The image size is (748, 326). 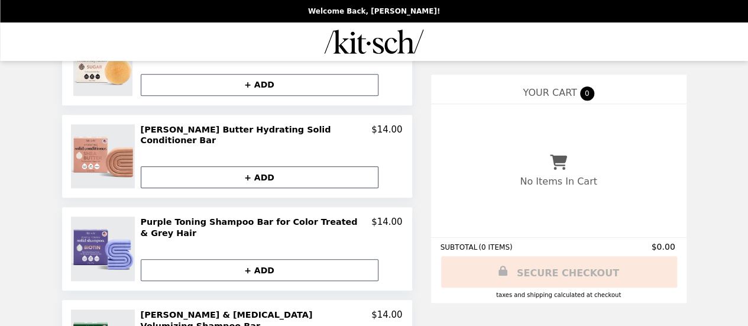 I want to click on span: $0.00, so click(x=663, y=246).